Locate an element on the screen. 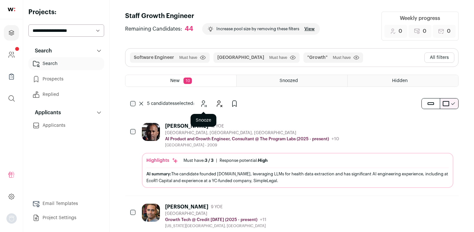 This screenshot has height=232, width=474. span: High is located at coordinates (263, 161).